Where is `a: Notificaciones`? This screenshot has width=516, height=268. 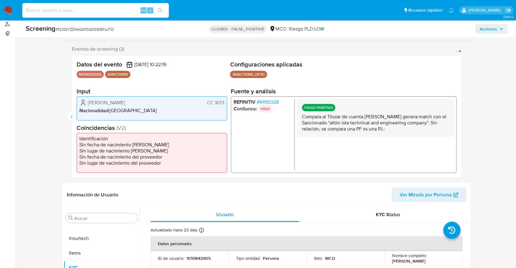 a: Notificaciones is located at coordinates (451, 10).